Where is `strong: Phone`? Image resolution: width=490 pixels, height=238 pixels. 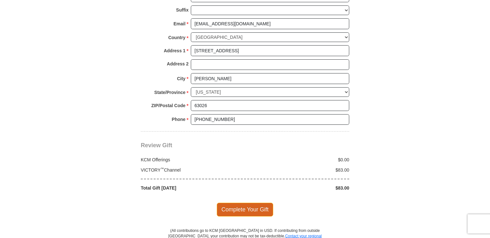
strong: Phone is located at coordinates (178, 119).